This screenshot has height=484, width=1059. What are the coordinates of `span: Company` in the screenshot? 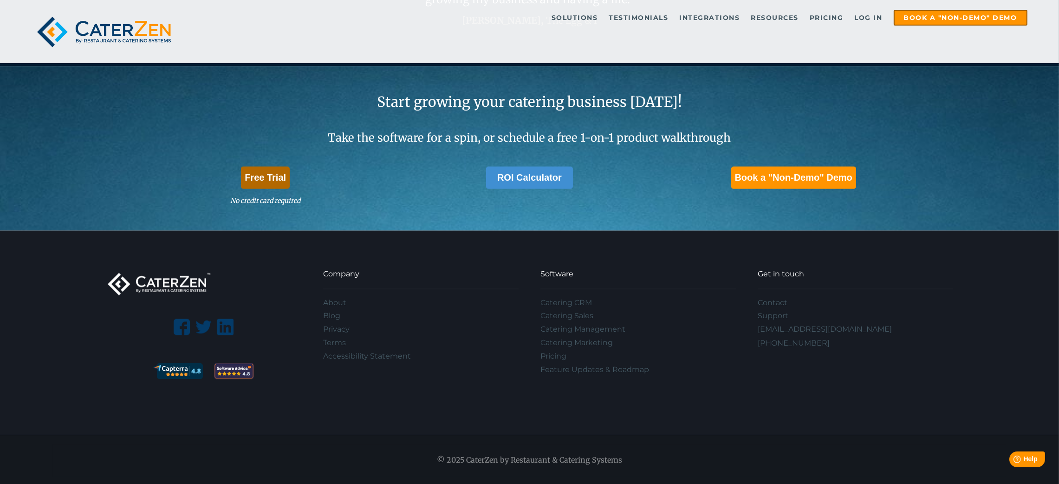 It's located at (341, 273).